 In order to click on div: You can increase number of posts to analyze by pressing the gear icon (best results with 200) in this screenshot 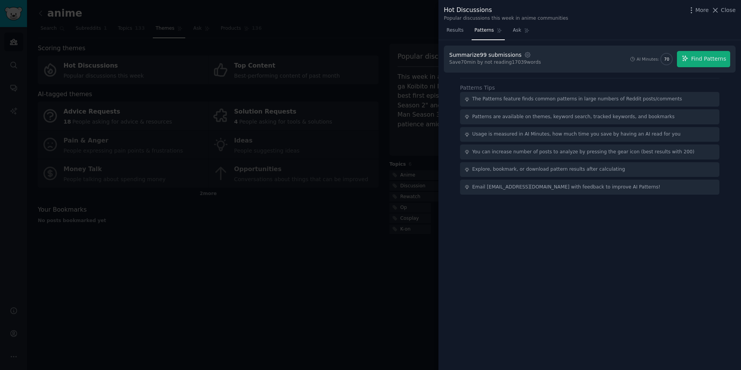, I will do `click(584, 152)`.